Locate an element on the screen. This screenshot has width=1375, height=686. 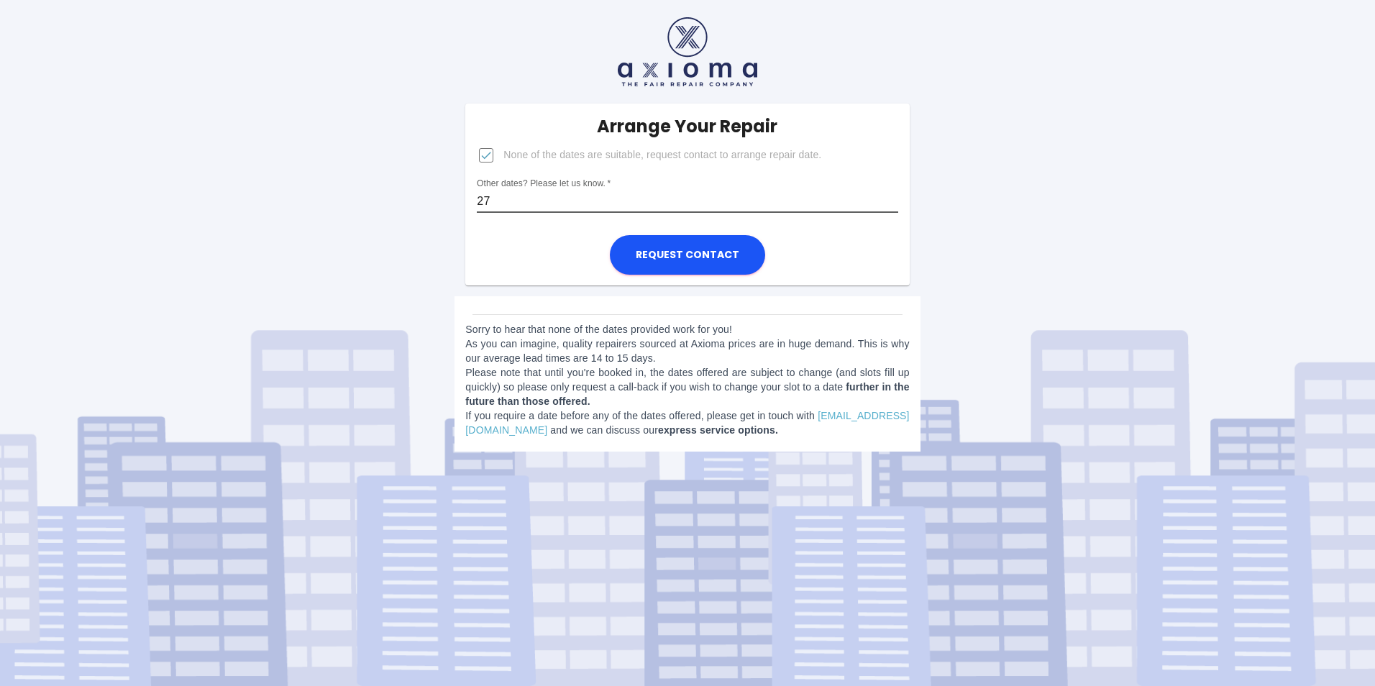
span: None of the dates are suitable, request contact to arrange repair date. is located at coordinates (662, 155).